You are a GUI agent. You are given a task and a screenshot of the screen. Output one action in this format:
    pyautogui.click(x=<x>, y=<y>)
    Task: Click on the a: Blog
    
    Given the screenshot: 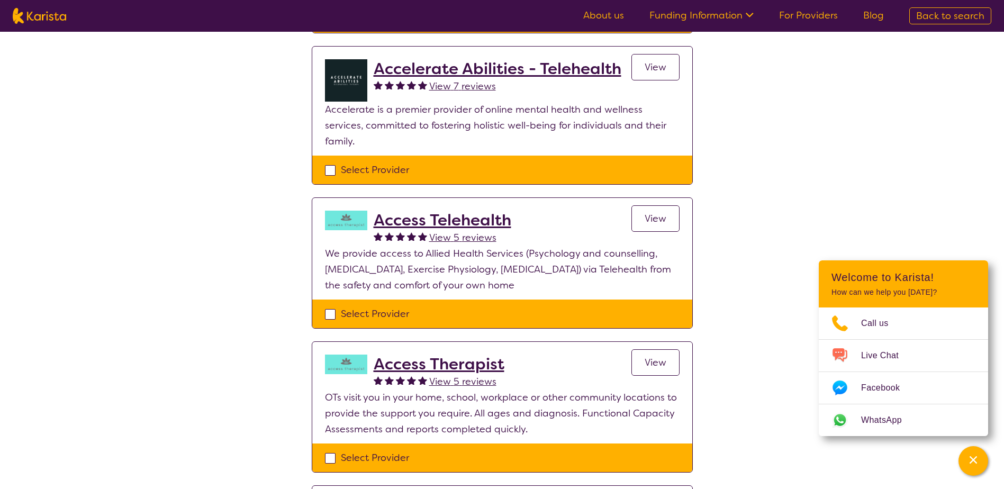 What is the action you would take?
    pyautogui.click(x=873, y=15)
    